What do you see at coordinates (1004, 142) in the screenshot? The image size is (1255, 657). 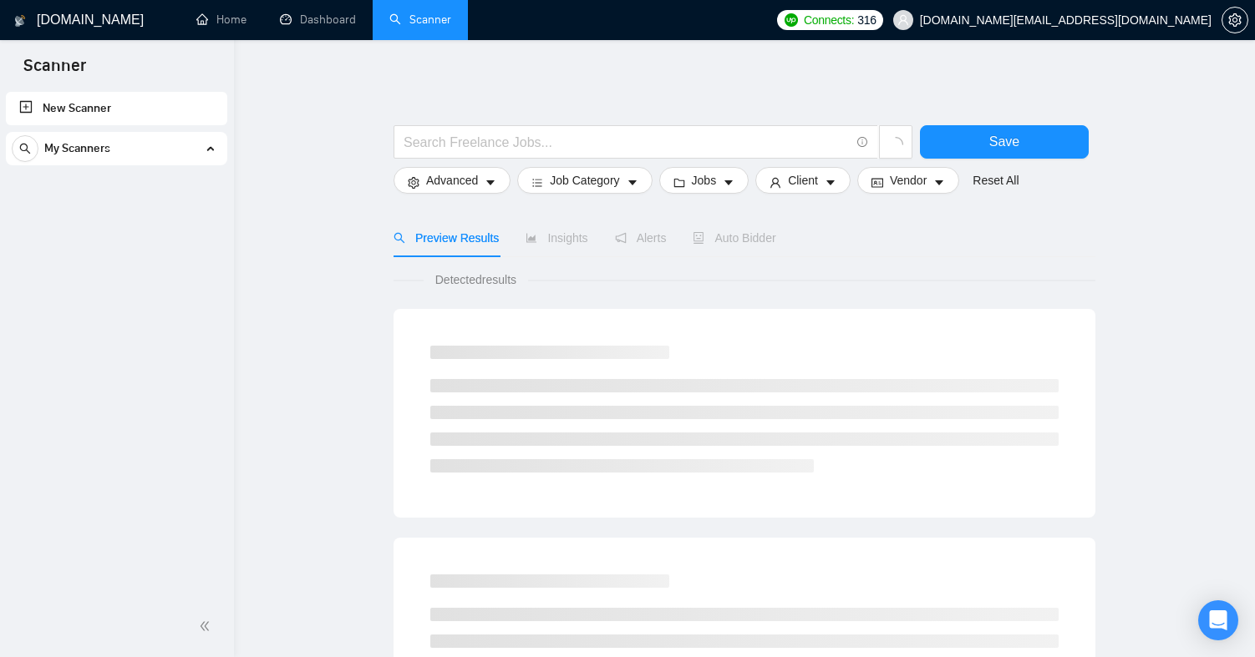 I see `button: Save` at bounding box center [1004, 142].